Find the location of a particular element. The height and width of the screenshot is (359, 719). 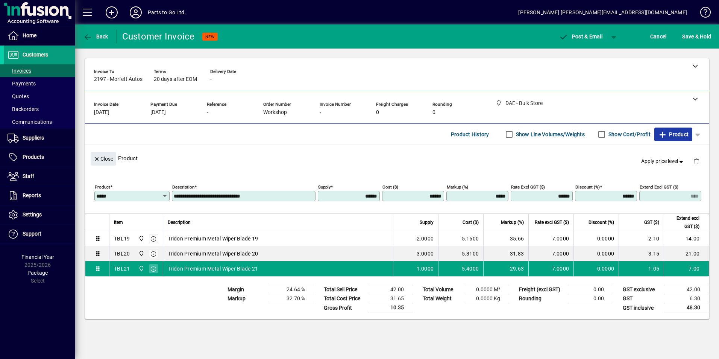

span: Item is located at coordinates (119, 222).